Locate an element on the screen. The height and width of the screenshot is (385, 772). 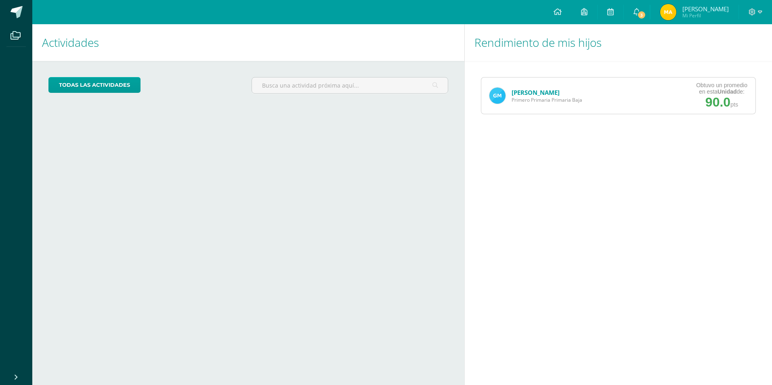
span: Primero Primaria Primaria Baja is located at coordinates (547, 100).